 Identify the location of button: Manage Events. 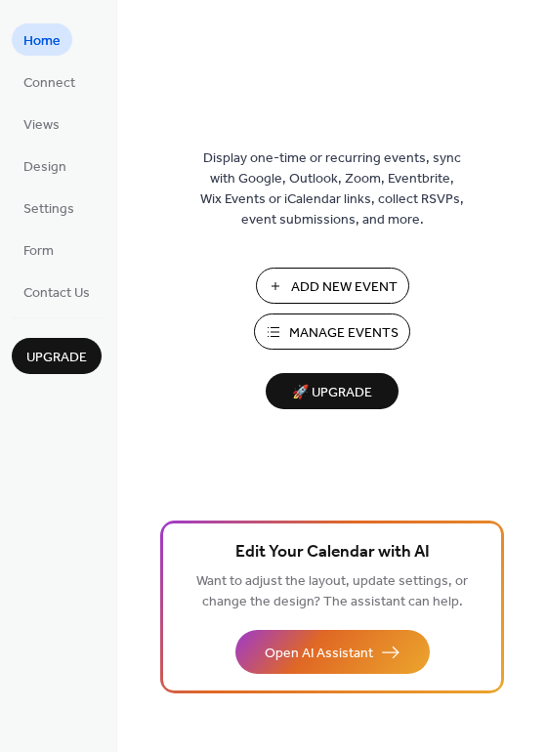
(332, 331).